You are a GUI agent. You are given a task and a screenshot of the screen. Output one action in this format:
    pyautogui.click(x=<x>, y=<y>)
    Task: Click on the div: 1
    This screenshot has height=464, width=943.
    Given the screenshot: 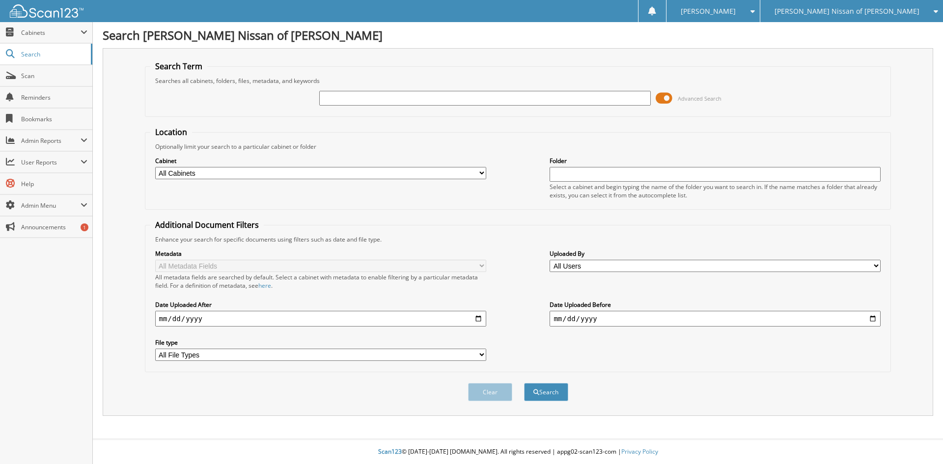 What is the action you would take?
    pyautogui.click(x=85, y=227)
    